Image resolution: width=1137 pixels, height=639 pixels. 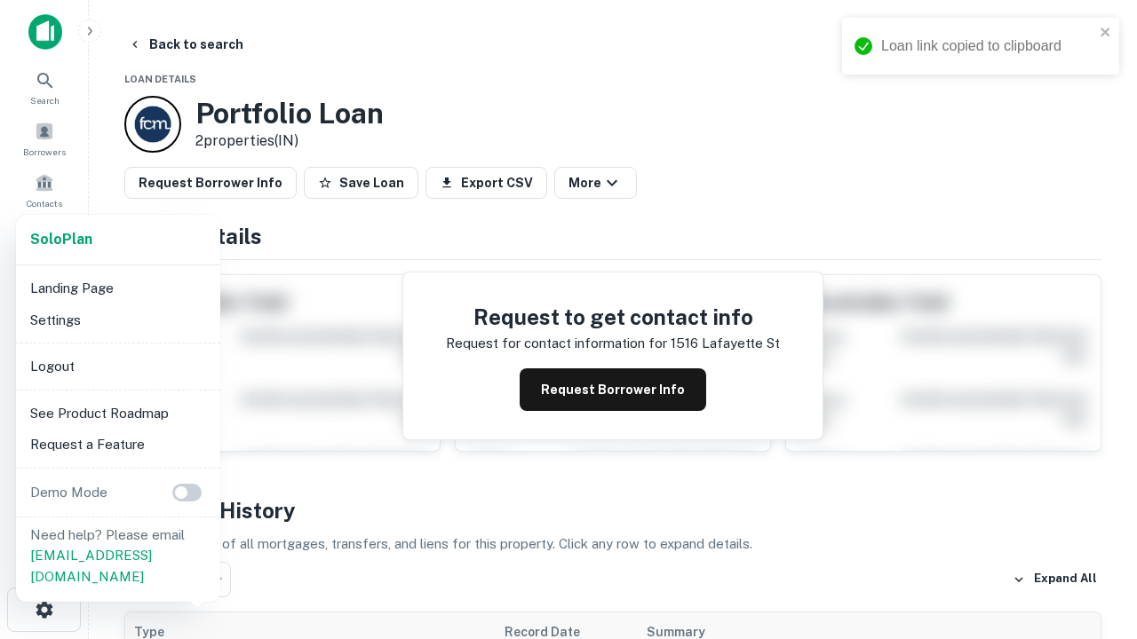 I want to click on p: Demo Mode, so click(x=68, y=493).